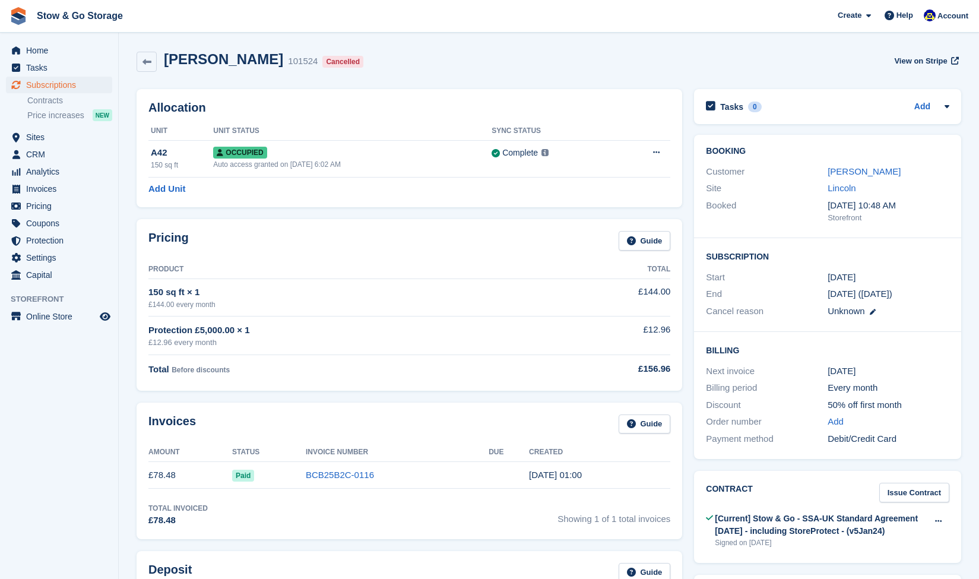 The height and width of the screenshot is (579, 979). What do you see at coordinates (905, 15) in the screenshot?
I see `span: Help` at bounding box center [905, 15].